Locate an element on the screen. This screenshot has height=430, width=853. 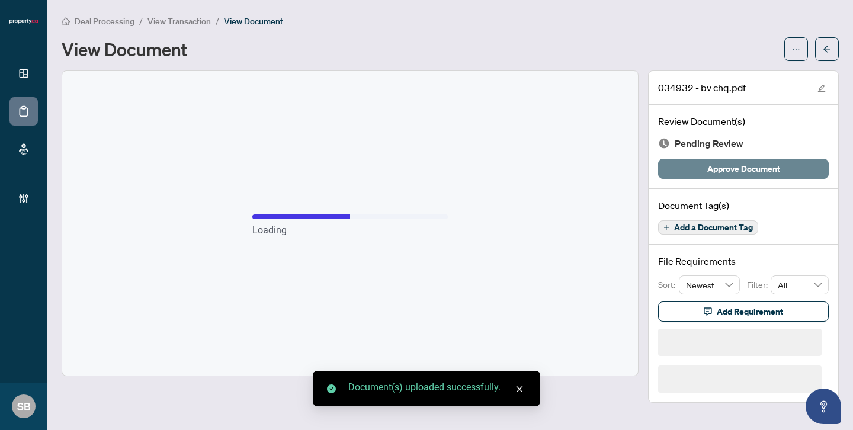
img: logo is located at coordinates (24, 21).